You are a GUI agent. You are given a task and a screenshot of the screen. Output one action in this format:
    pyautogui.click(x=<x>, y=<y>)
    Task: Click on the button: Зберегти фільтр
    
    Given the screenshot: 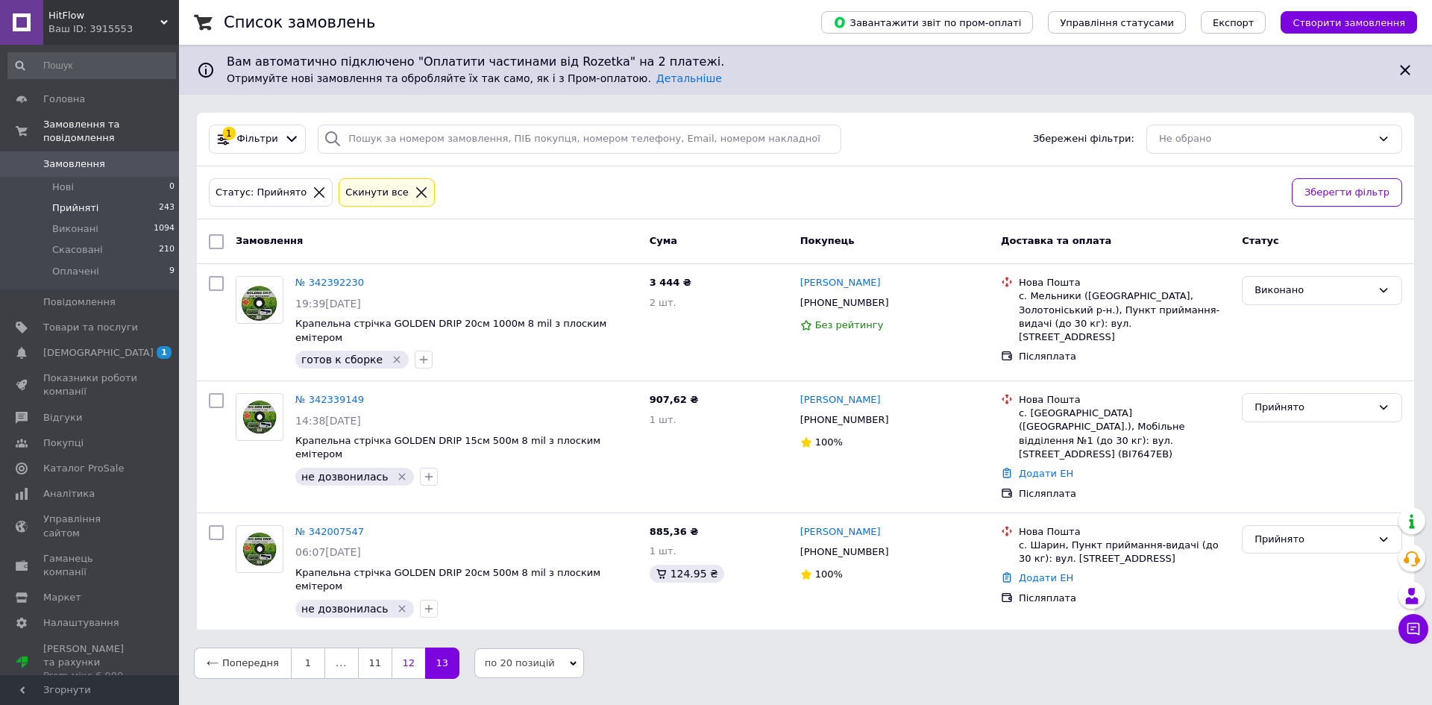 What is the action you would take?
    pyautogui.click(x=1347, y=192)
    